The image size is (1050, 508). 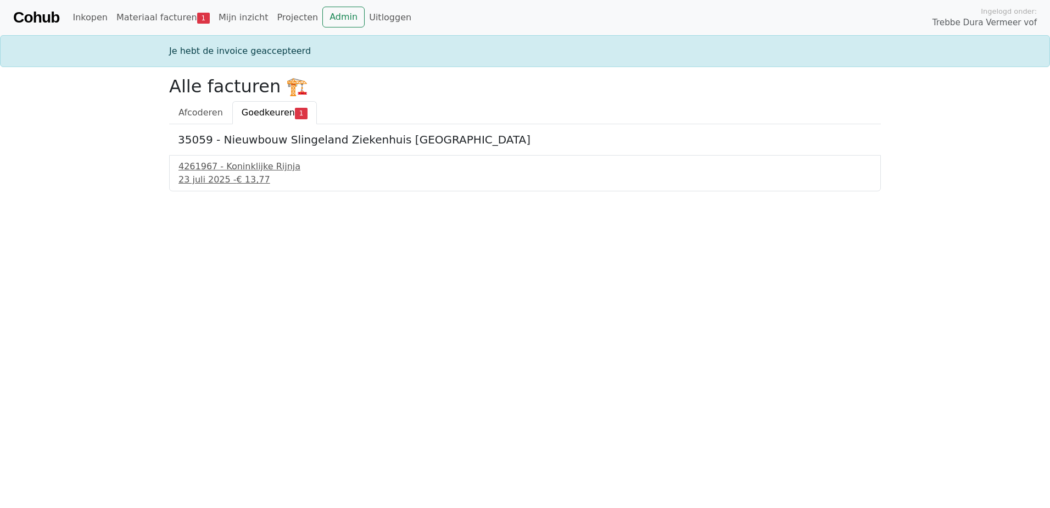 I want to click on div: 4261967 - Koninklijke Rijnja, so click(x=525, y=166).